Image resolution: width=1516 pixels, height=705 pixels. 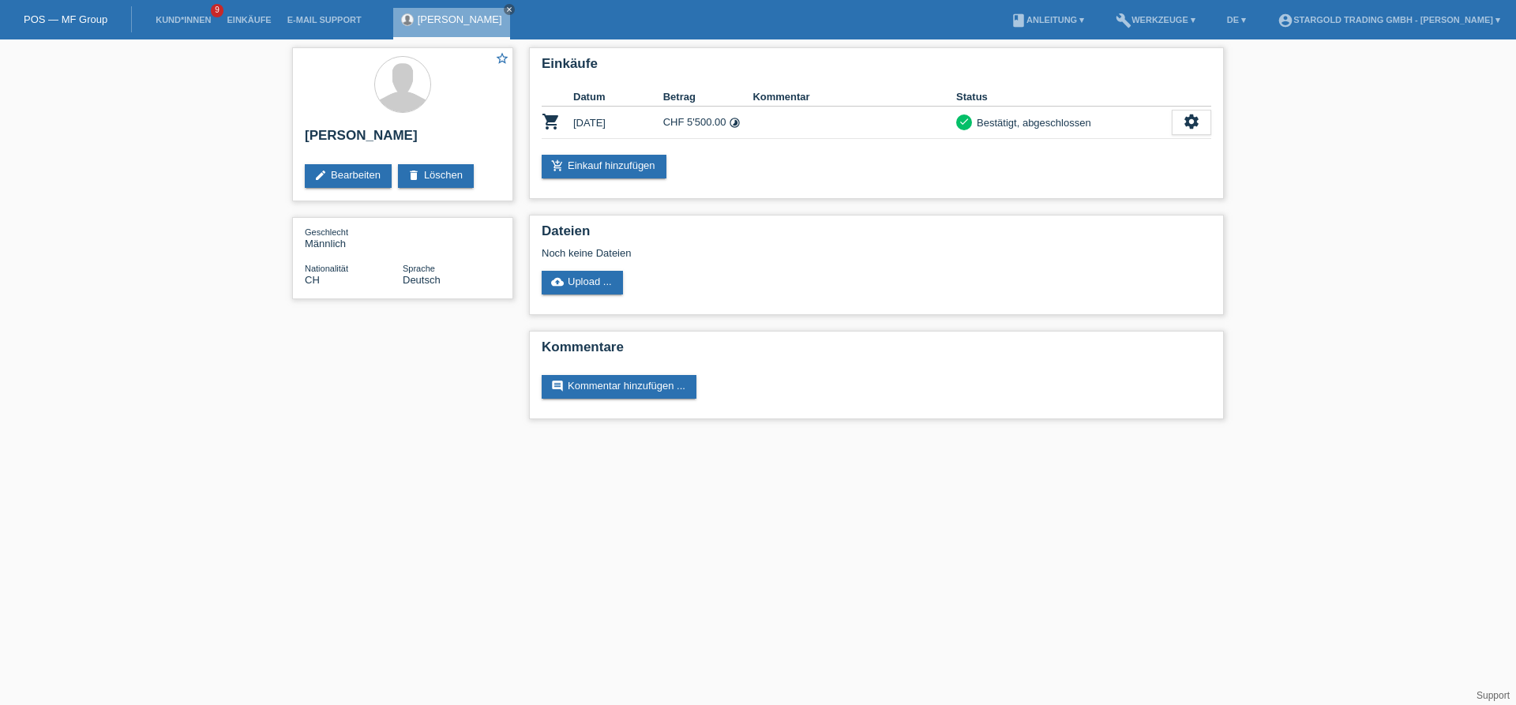 What do you see at coordinates (1493, 696) in the screenshot?
I see `a: Support` at bounding box center [1493, 696].